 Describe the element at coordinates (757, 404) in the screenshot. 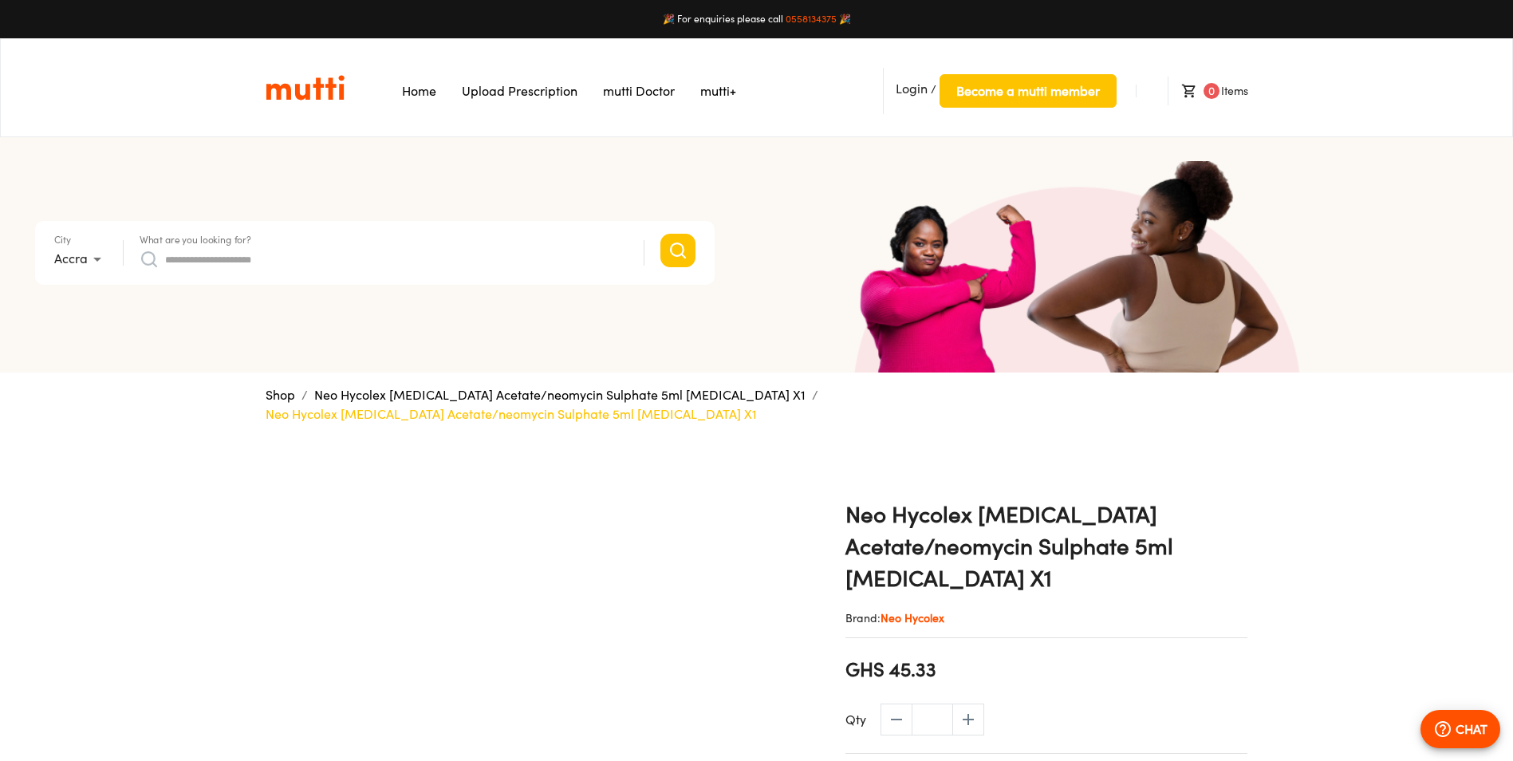

I see `nav: breadcrumb` at that location.